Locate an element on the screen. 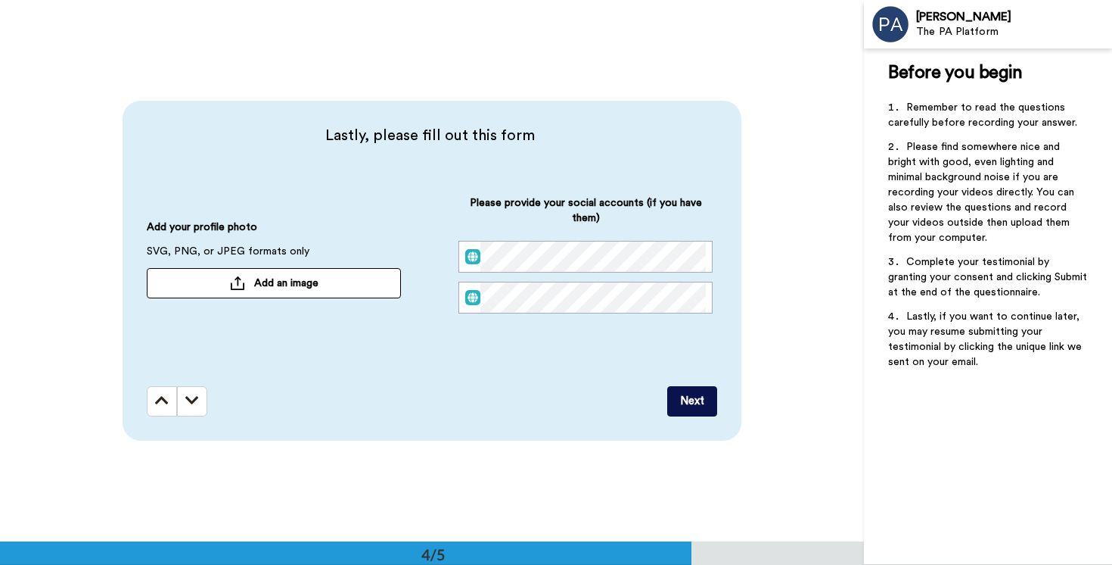 Image resolution: width=1112 pixels, height=565 pixels. span: Please provide your social accounts (if you have them) is located at coordinates (586, 218).